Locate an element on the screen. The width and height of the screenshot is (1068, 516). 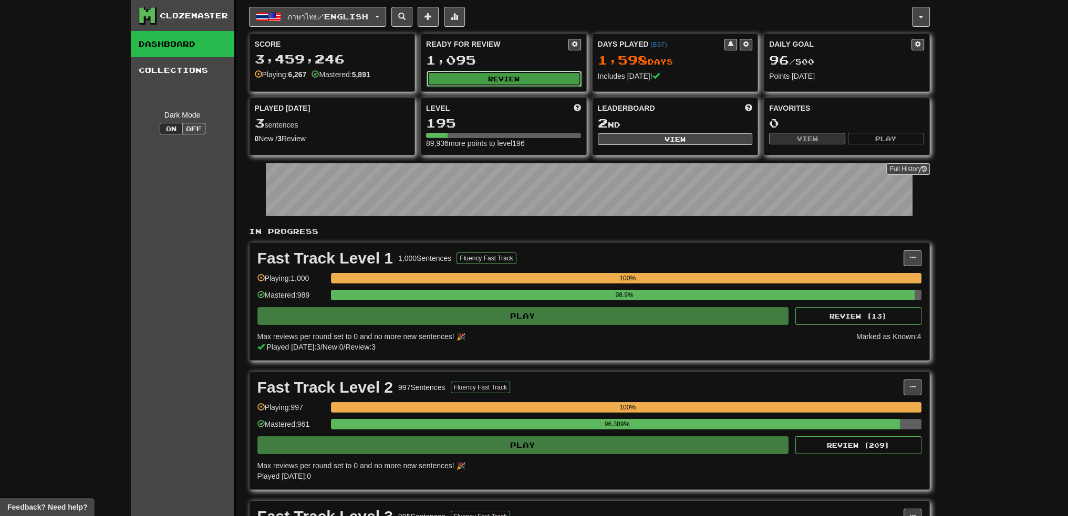
div: 98.9% is located at coordinates (624, 295).